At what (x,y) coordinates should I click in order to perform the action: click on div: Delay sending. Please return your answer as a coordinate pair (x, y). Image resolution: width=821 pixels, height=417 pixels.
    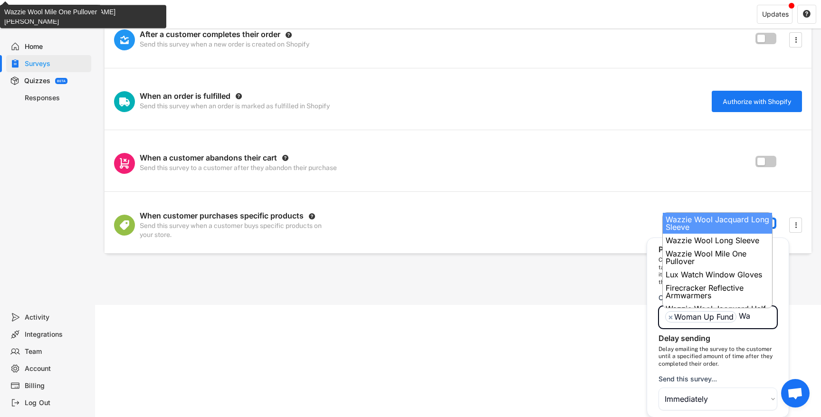
    Looking at the image, I should click on (718, 338).